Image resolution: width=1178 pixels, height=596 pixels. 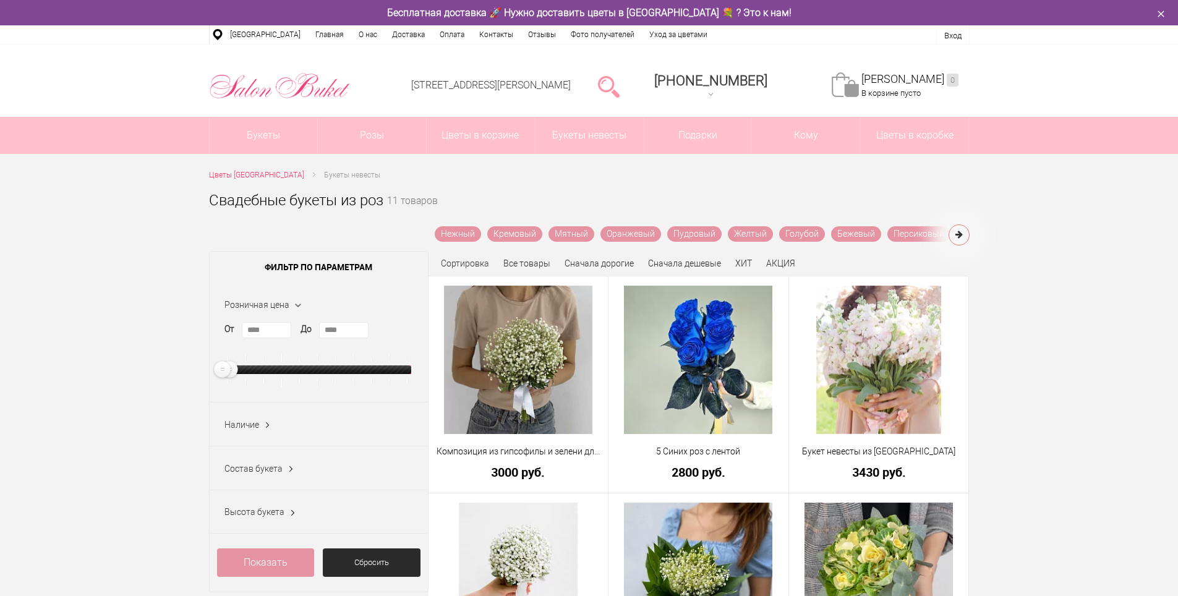 I want to click on span: Фильтр по параметрам, so click(x=319, y=267).